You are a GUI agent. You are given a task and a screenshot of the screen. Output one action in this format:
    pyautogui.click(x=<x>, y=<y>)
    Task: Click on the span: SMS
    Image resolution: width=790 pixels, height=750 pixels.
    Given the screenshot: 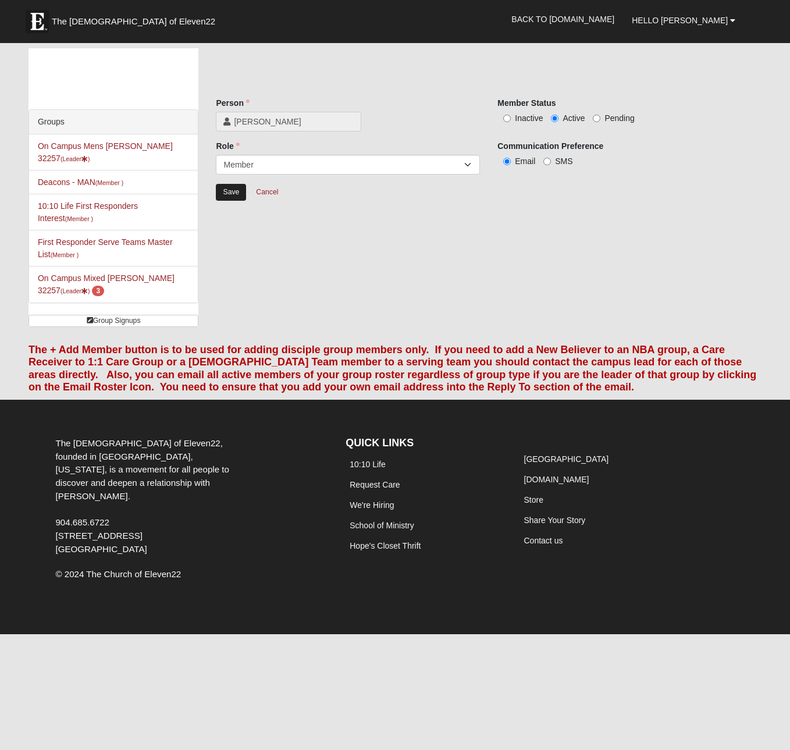 What is the action you would take?
    pyautogui.click(x=564, y=161)
    